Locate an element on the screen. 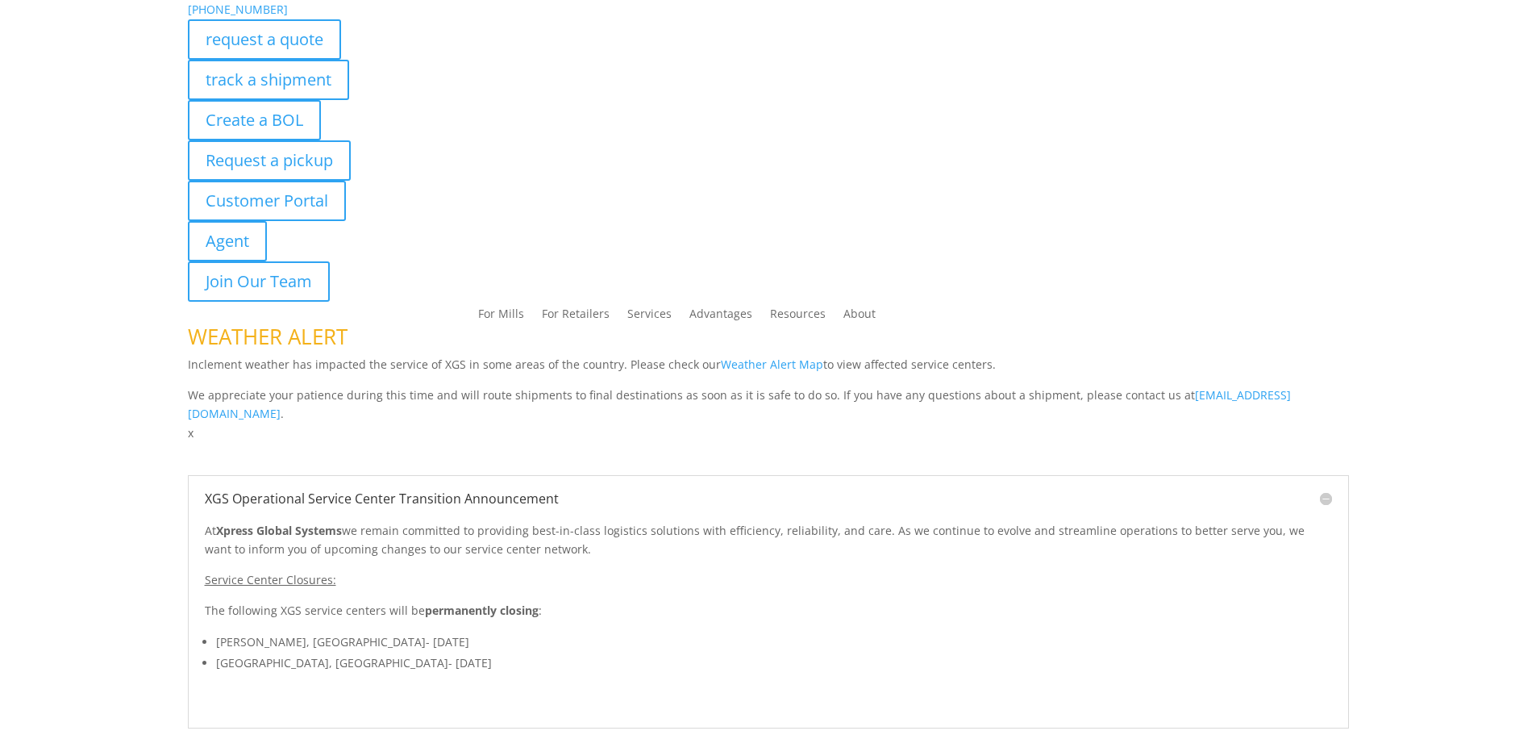  a: Join Our Team is located at coordinates (259, 281).